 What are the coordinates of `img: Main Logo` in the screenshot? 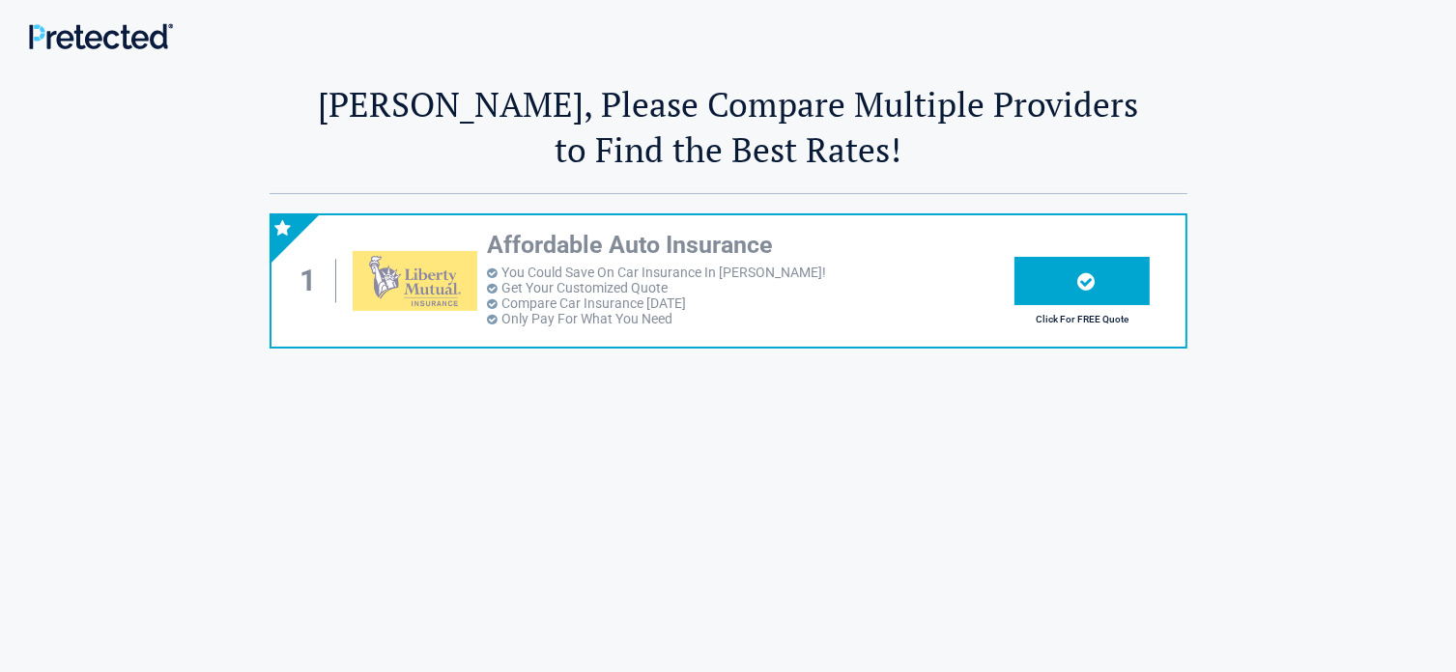 It's located at (100, 36).